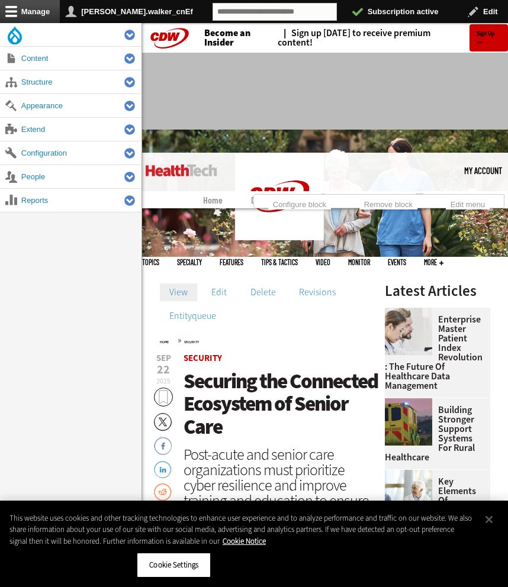 The width and height of the screenshot is (508, 587). I want to click on div: Post-acute and senior care organizations must prioritize cyber resilience and improve training an..., so click(281, 485).